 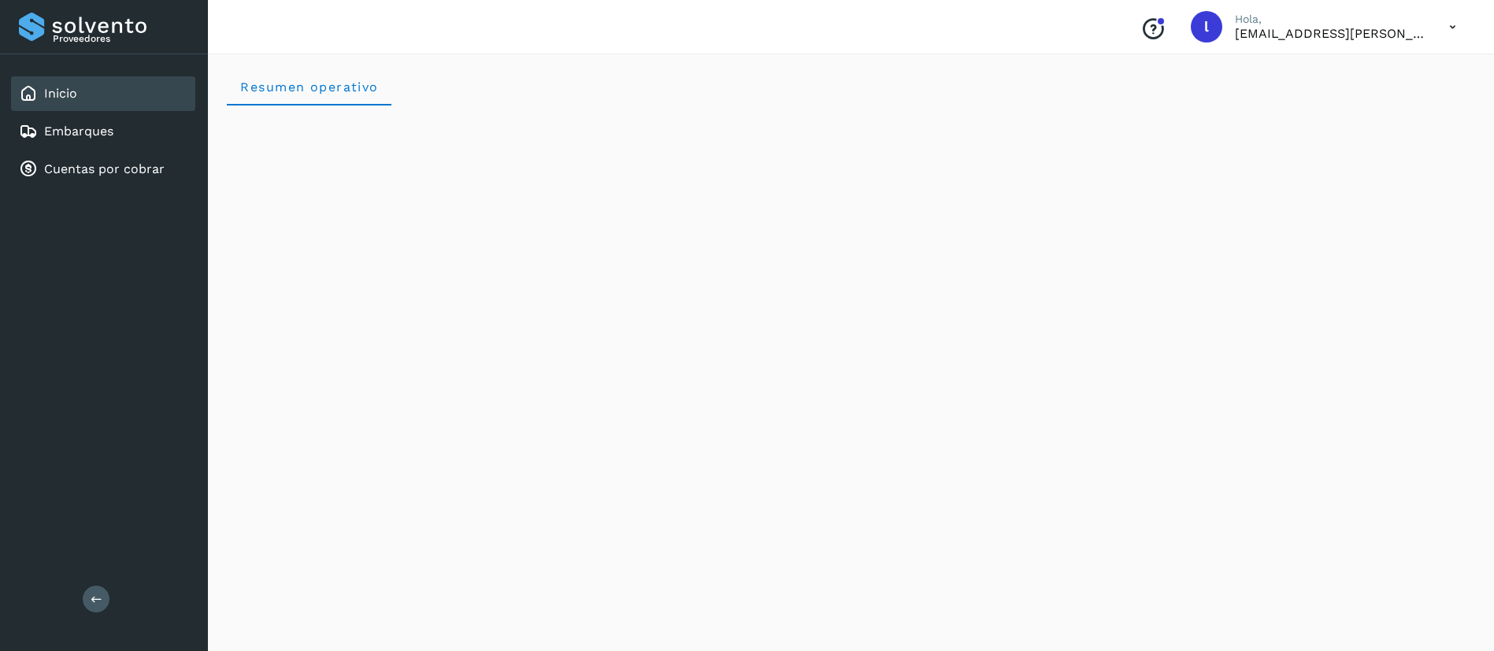 What do you see at coordinates (1329, 19) in the screenshot?
I see `p: Hola,` at bounding box center [1329, 19].